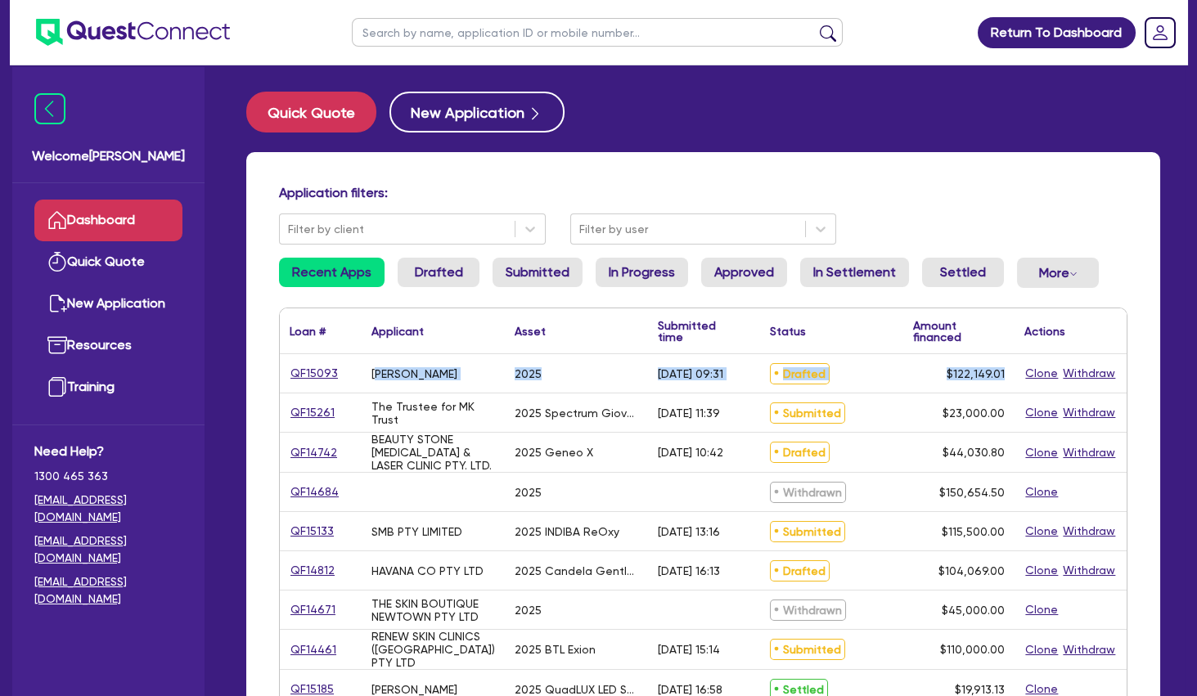 The image size is (1197, 696). What do you see at coordinates (959, 331) in the screenshot?
I see `div: Amount financed` at bounding box center [959, 331].